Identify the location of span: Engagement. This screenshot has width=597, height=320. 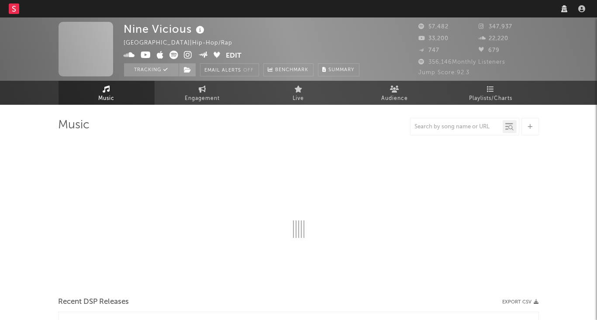
(203, 99).